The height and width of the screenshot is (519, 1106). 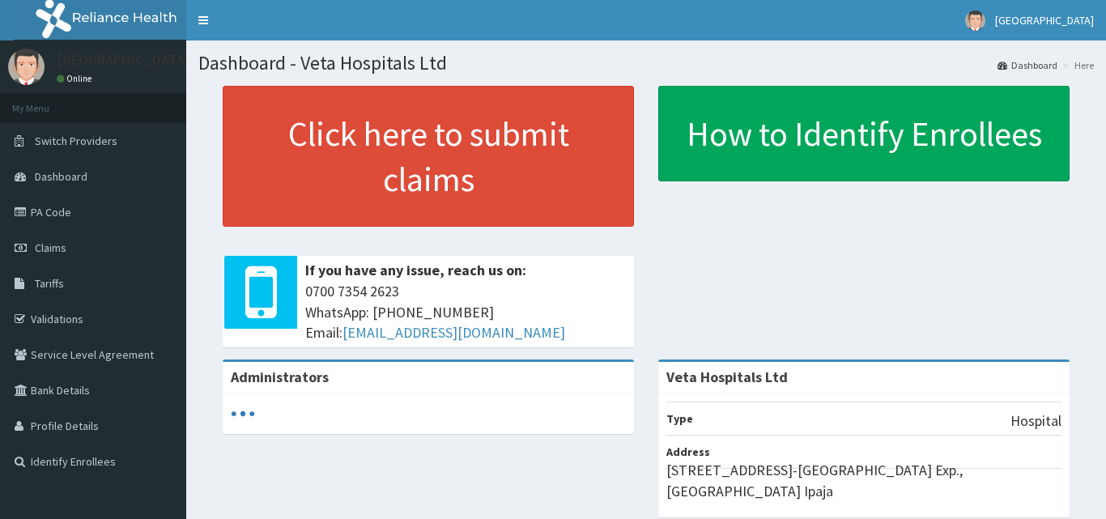 What do you see at coordinates (415, 270) in the screenshot?
I see `b: If you have any issue, reach us on:` at bounding box center [415, 270].